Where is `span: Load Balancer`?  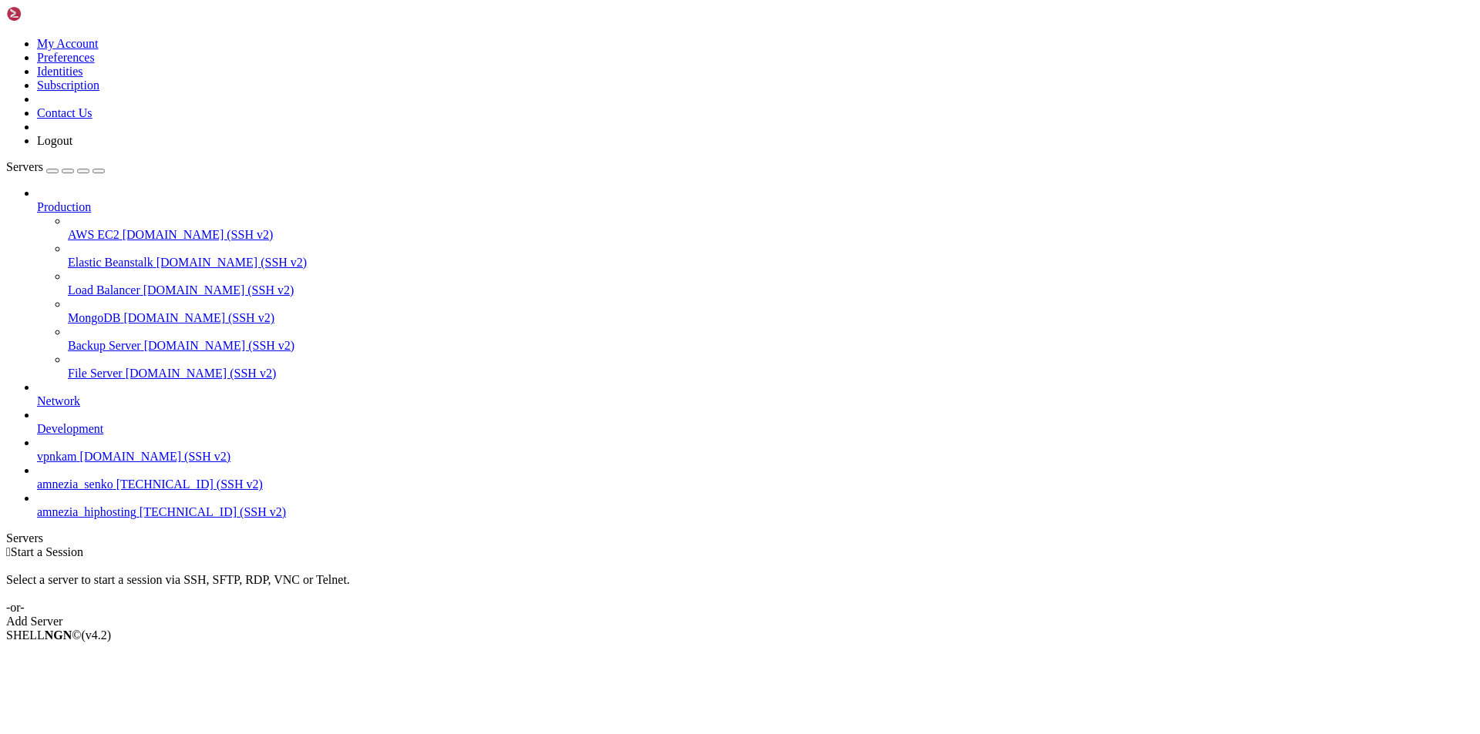
span: Load Balancer is located at coordinates (104, 290).